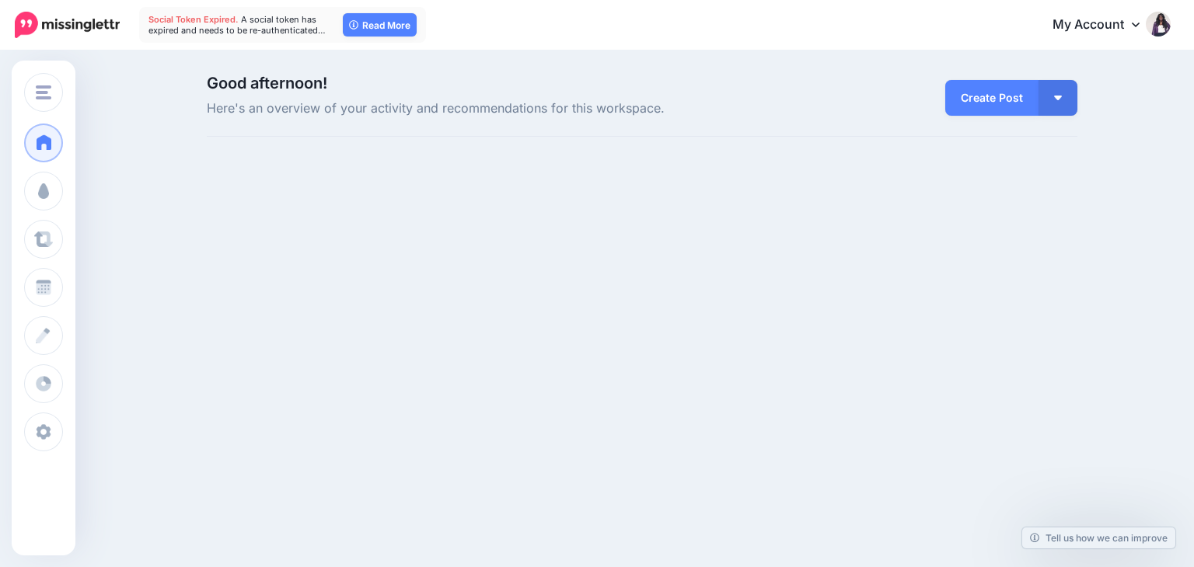 The height and width of the screenshot is (567, 1194). I want to click on a: Read More, so click(379, 25).